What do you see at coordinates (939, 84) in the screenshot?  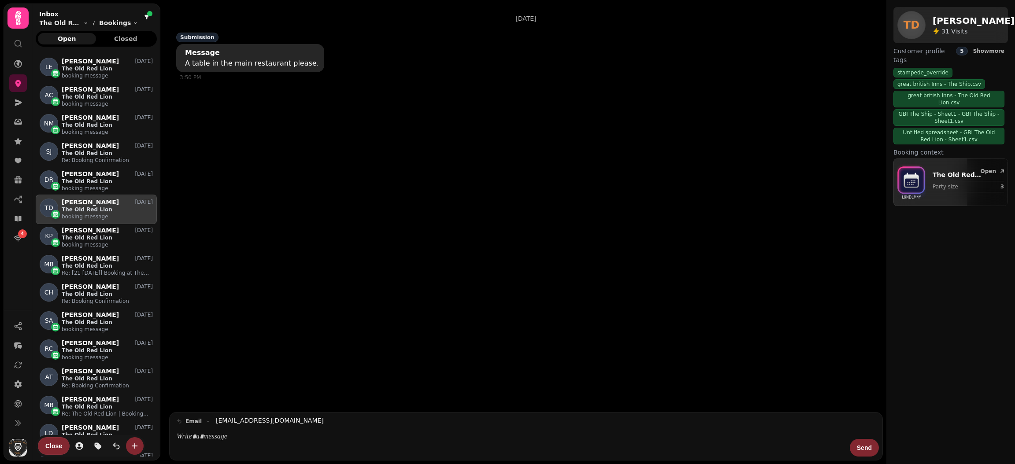 I see `div: great british Inns - The Ship.csv` at bounding box center [939, 84].